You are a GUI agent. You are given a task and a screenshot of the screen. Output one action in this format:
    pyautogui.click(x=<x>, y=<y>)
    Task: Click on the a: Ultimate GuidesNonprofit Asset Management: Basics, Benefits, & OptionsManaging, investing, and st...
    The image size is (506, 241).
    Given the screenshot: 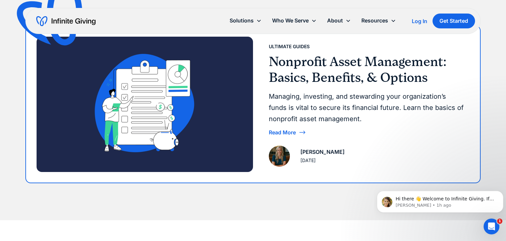 What is the action you would take?
    pyautogui.click(x=253, y=104)
    